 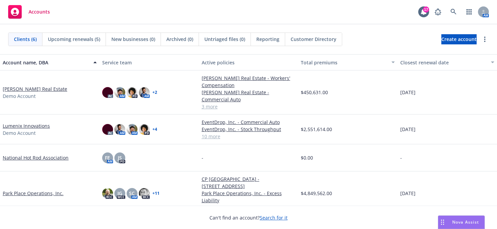 What do you see at coordinates (155, 130) in the screenshot?
I see `a: + 4` at bounding box center [155, 130].